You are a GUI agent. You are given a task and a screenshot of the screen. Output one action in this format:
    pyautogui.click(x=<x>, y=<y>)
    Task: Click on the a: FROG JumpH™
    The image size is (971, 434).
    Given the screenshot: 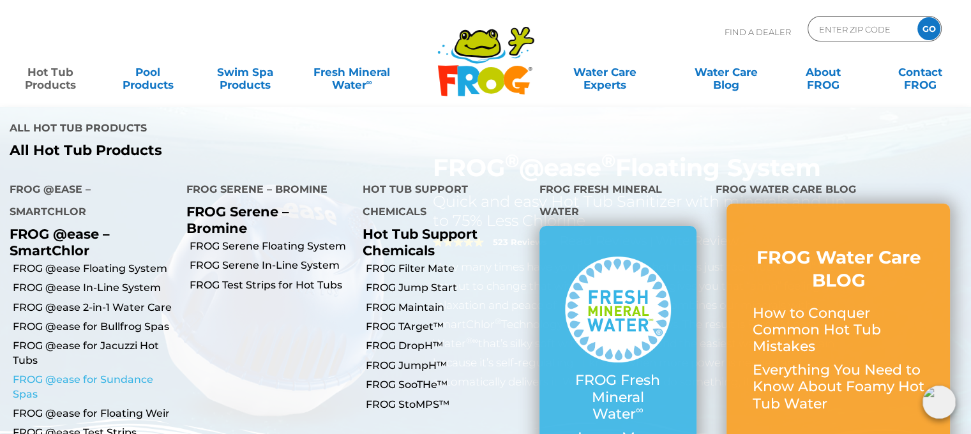 What is the action you would take?
    pyautogui.click(x=447, y=366)
    